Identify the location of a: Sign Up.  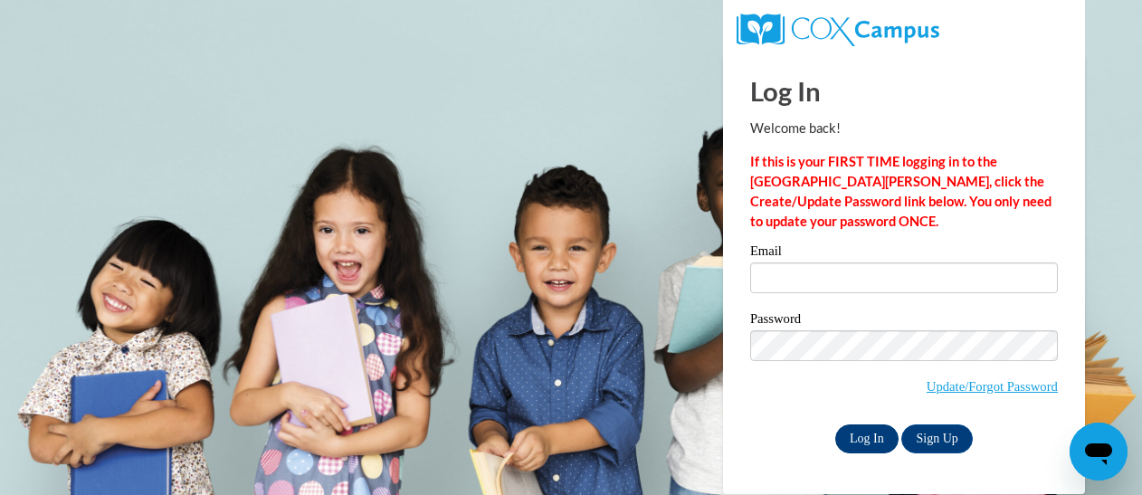
(937, 439).